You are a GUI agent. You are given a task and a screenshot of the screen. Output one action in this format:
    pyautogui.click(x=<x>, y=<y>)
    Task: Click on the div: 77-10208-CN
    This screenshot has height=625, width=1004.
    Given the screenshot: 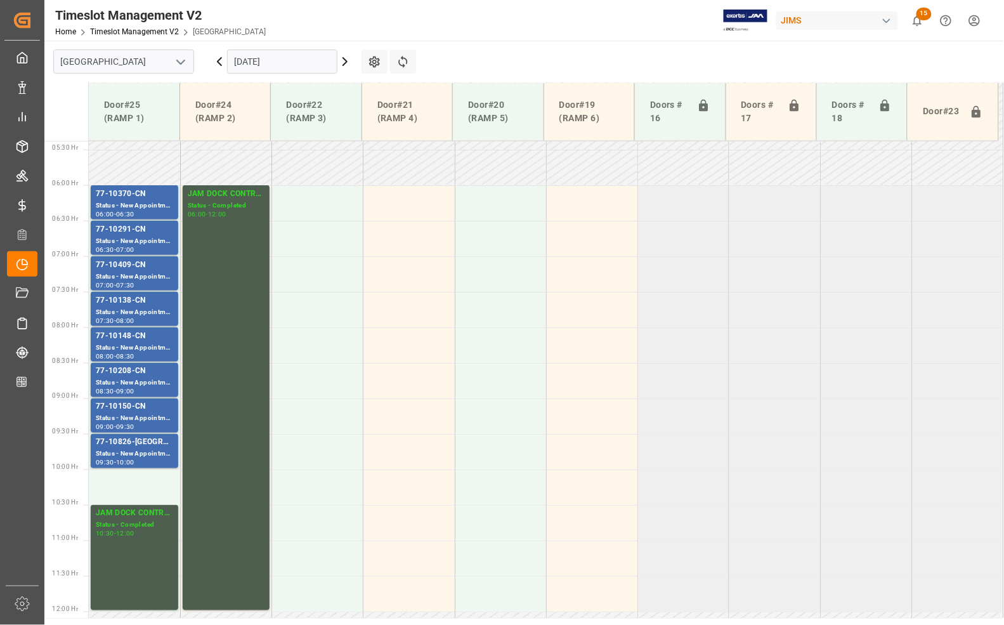 What is the action you would take?
    pyautogui.click(x=135, y=372)
    